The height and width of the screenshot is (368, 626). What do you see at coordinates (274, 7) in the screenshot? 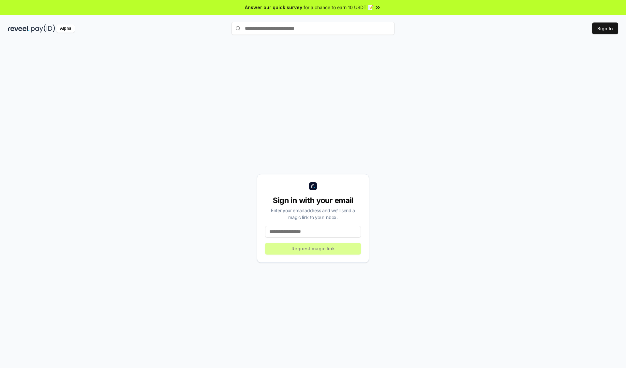
I see `span: Answer our quick survey` at bounding box center [274, 7].